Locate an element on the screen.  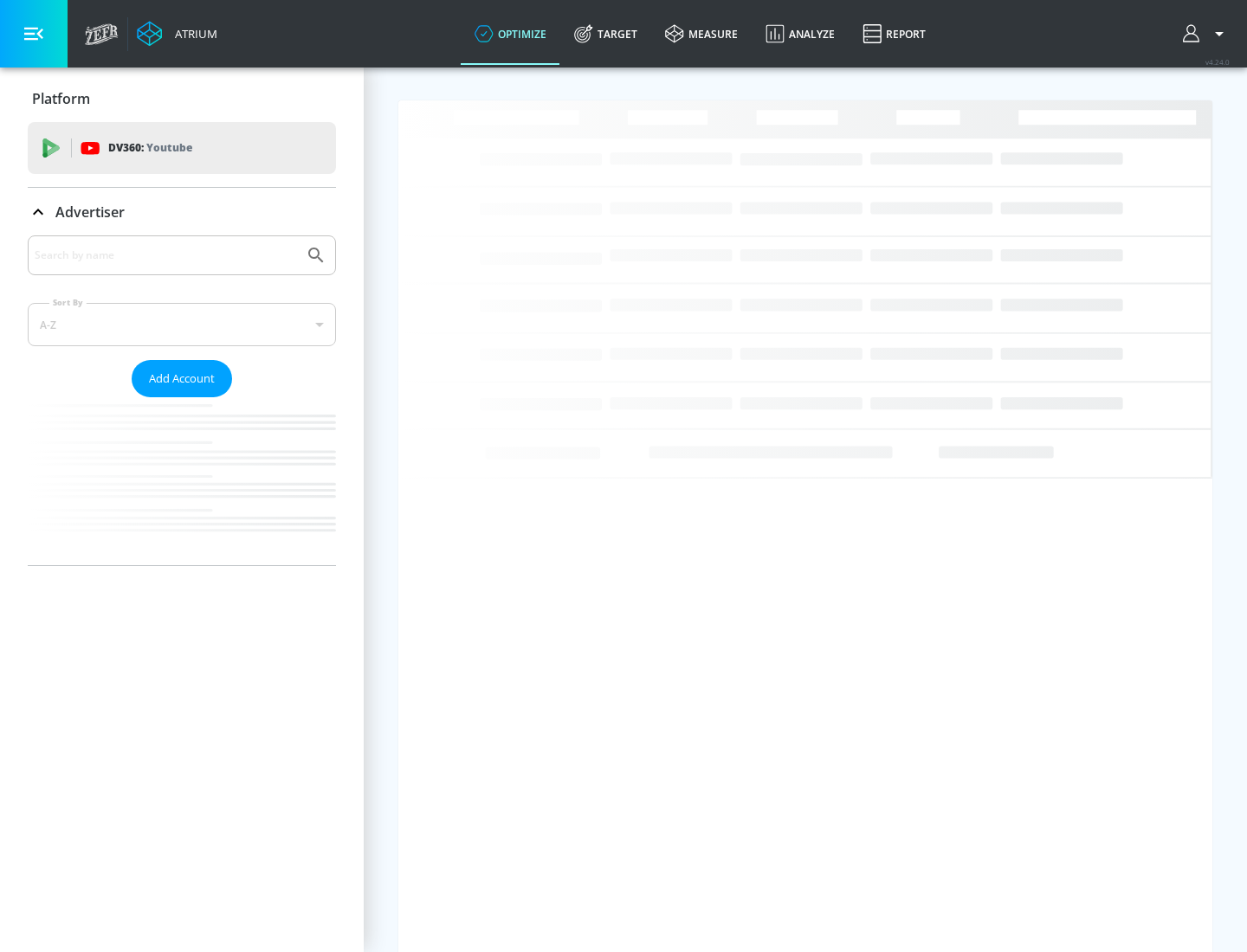
div: Platform is located at coordinates (182, 99).